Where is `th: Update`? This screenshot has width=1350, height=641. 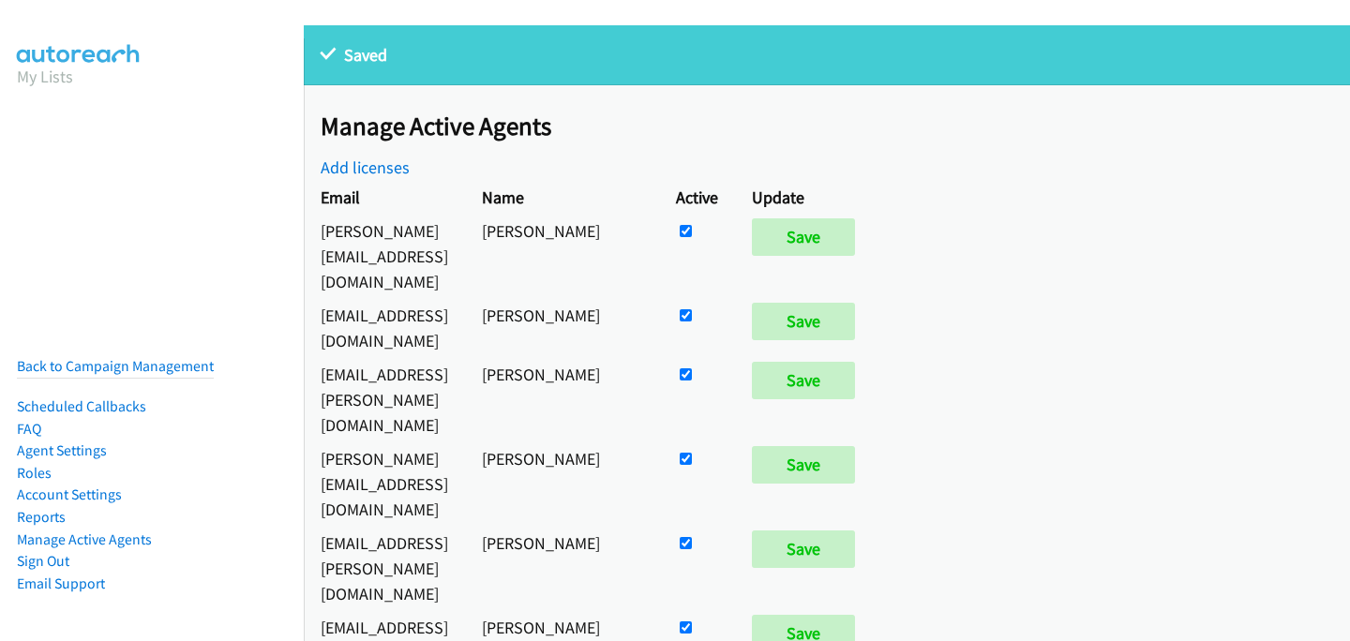 th: Update is located at coordinates (807, 197).